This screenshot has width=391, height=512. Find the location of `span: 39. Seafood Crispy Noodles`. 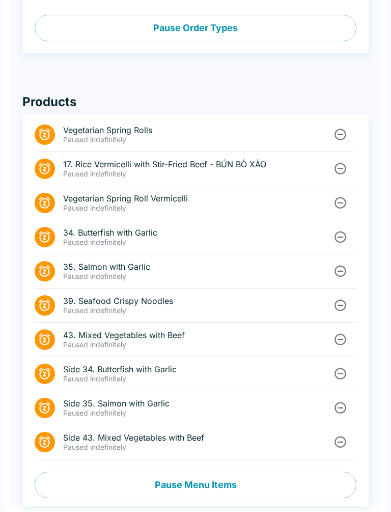

span: 39. Seafood Crispy Noodles is located at coordinates (198, 301).